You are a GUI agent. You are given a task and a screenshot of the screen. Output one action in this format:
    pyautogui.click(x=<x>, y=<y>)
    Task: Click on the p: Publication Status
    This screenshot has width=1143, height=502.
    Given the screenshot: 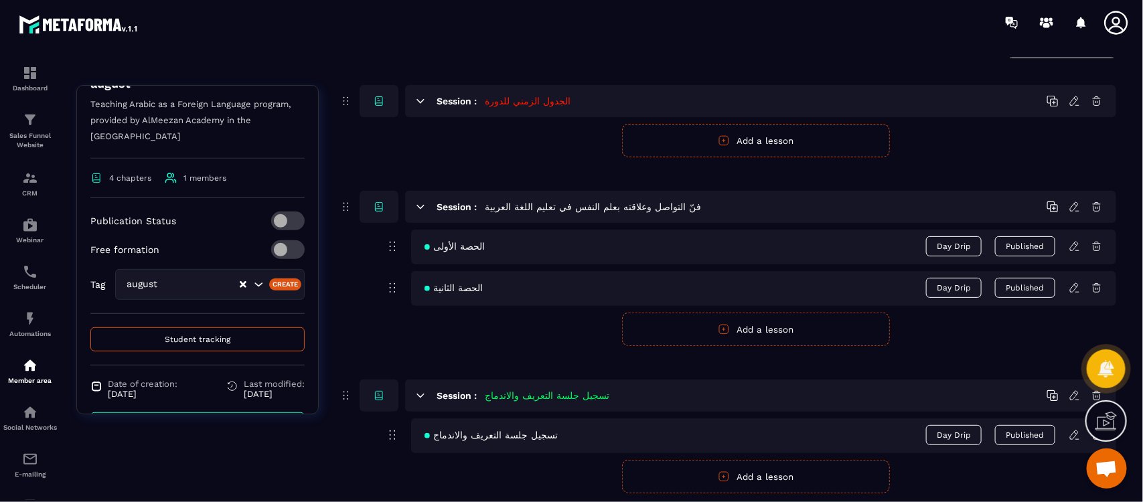 What is the action you would take?
    pyautogui.click(x=133, y=221)
    